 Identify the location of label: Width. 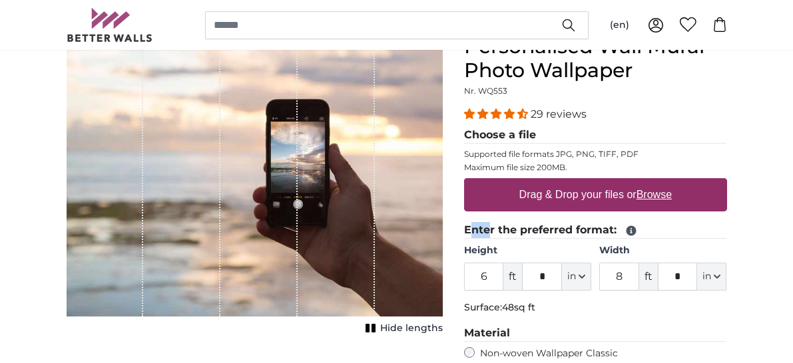
(662, 251).